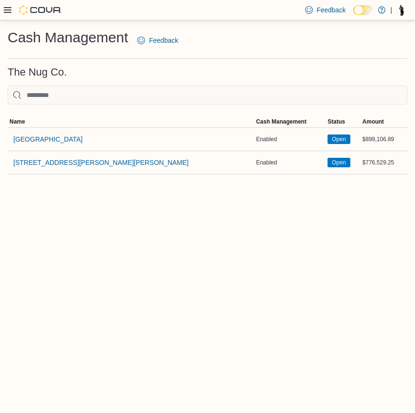 This screenshot has width=415, height=413. What do you see at coordinates (353, 15) in the screenshot?
I see `span: Dark Mode` at bounding box center [353, 15].